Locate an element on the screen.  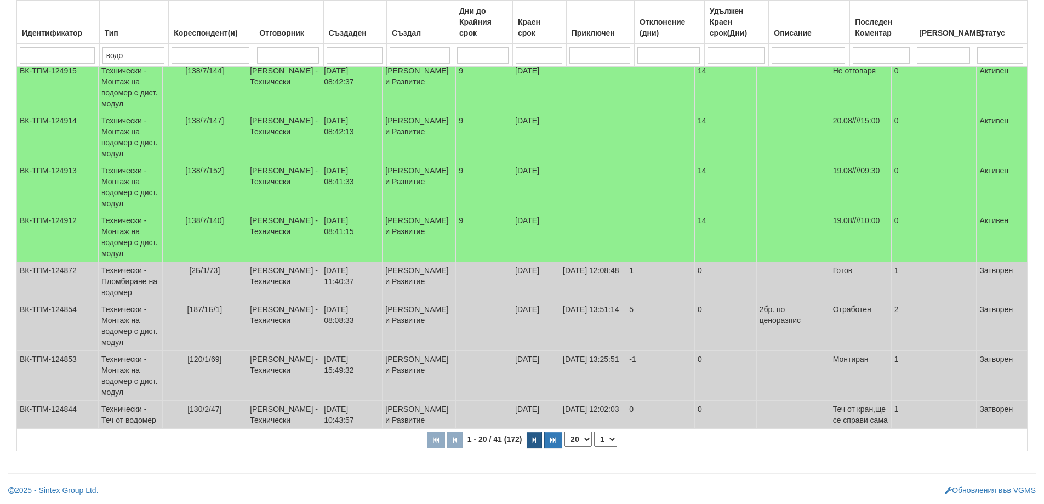
td: 2 is located at coordinates (934, 326).